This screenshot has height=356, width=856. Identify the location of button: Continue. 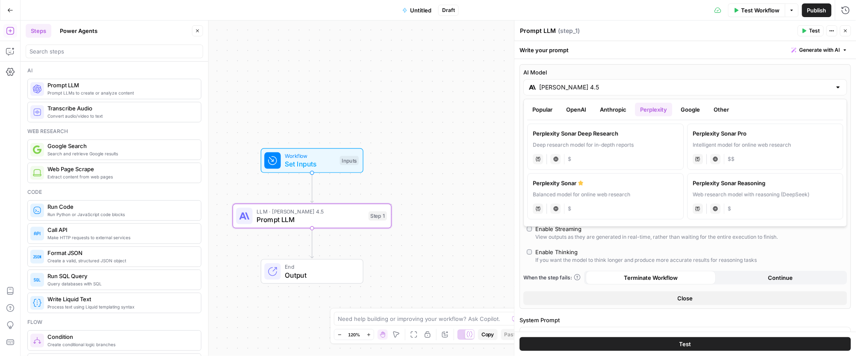
(781, 278).